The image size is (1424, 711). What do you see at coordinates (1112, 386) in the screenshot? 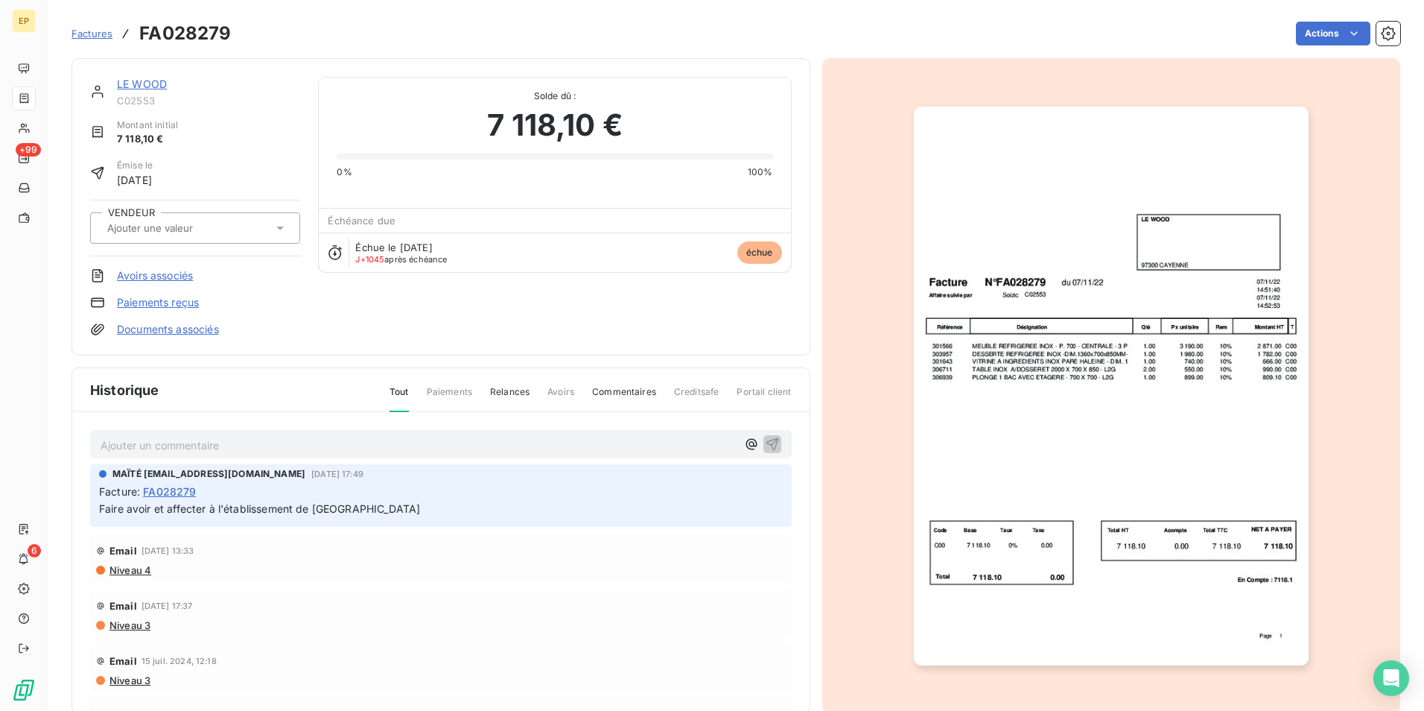
I see `img: invoice_thumbnail` at bounding box center [1112, 386].